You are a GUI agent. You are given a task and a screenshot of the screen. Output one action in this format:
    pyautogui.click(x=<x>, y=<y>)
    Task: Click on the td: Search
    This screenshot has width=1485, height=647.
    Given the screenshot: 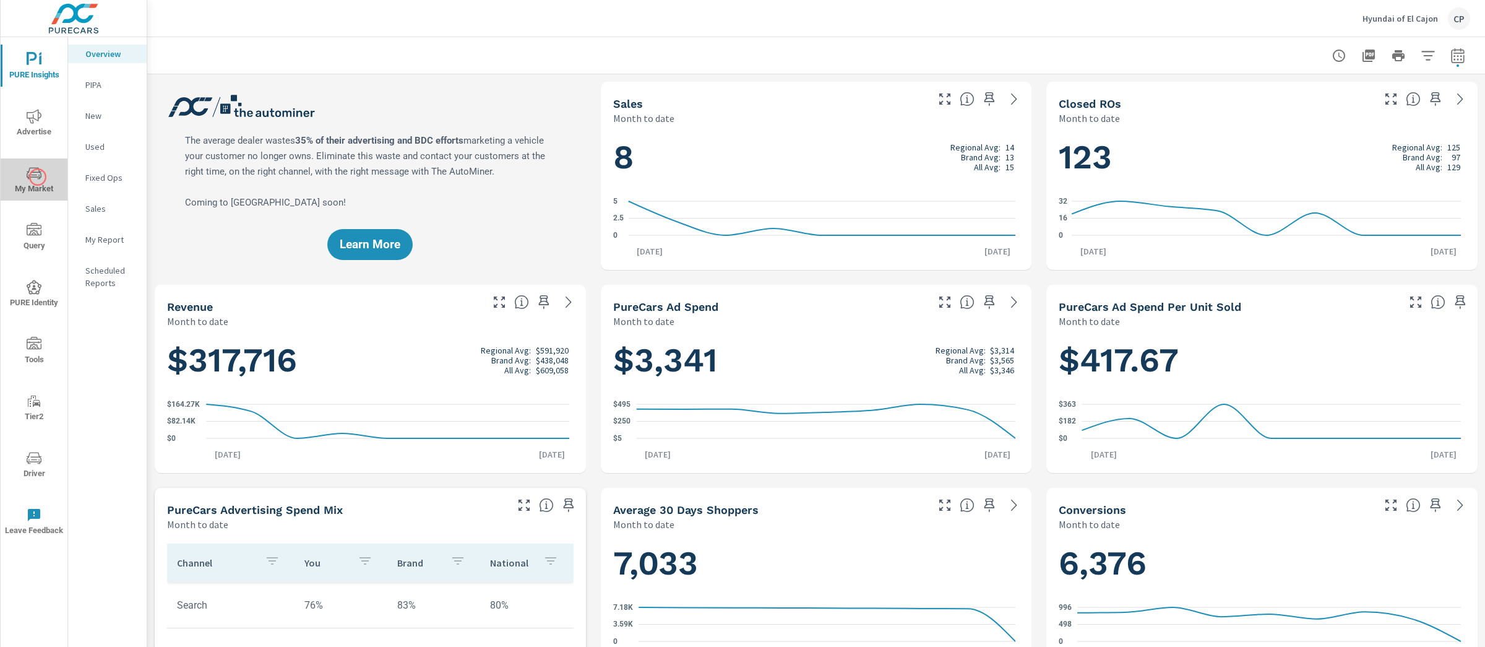 What is the action you would take?
    pyautogui.click(x=231, y=605)
    